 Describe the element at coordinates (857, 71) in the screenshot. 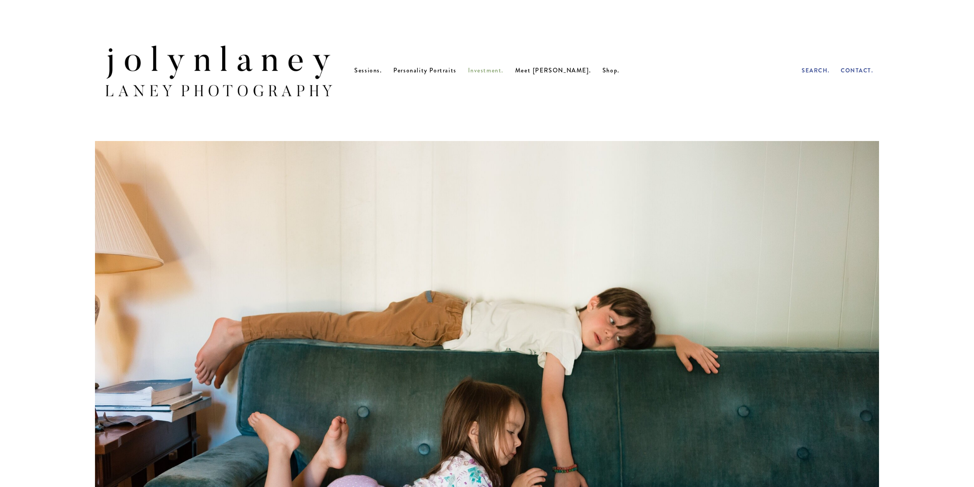

I see `a: Contact.` at that location.